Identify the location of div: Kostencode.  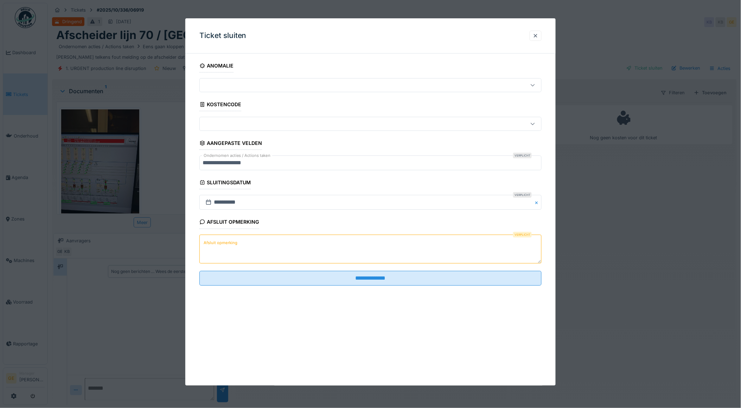
(221, 105).